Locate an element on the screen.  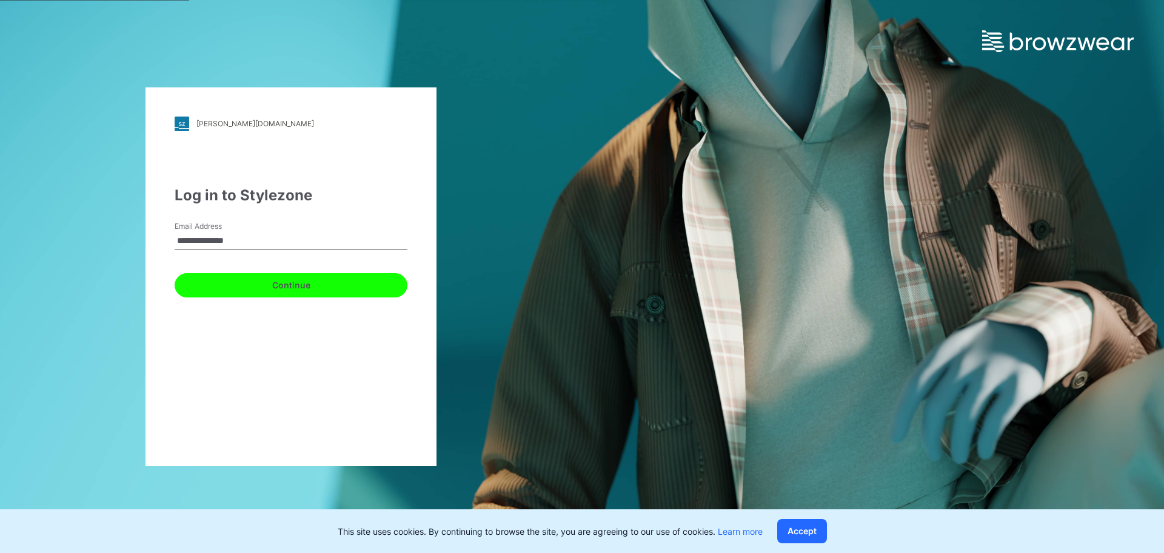
label: Email Address is located at coordinates (217, 226).